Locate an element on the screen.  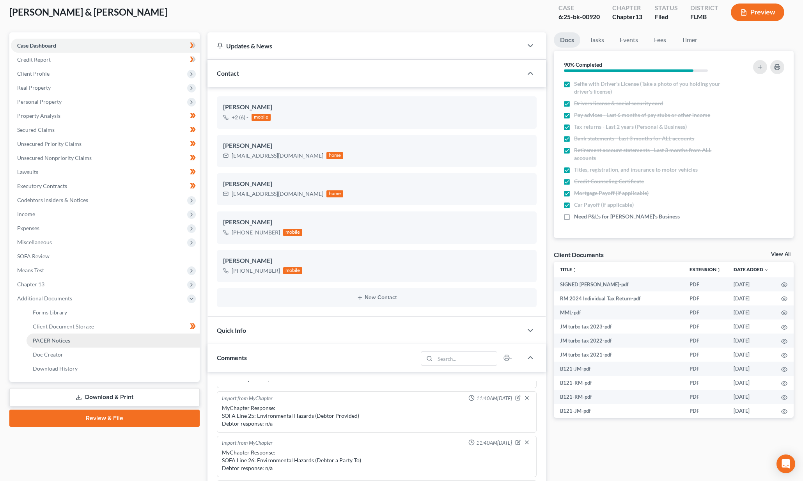
a: PACER Notices is located at coordinates (113, 340).